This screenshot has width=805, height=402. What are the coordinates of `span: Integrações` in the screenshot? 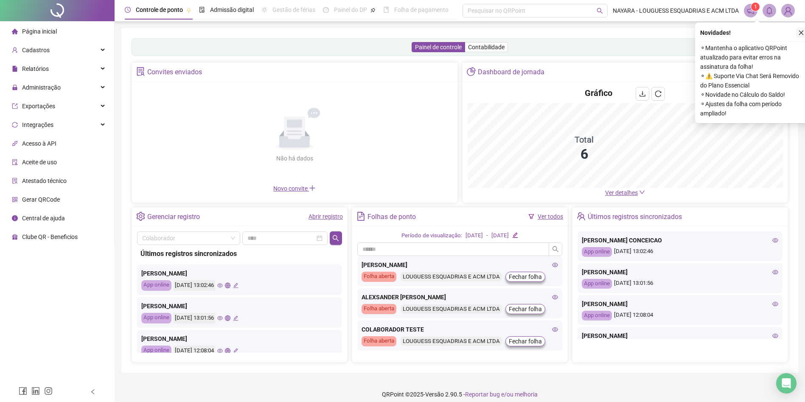 It's located at (38, 125).